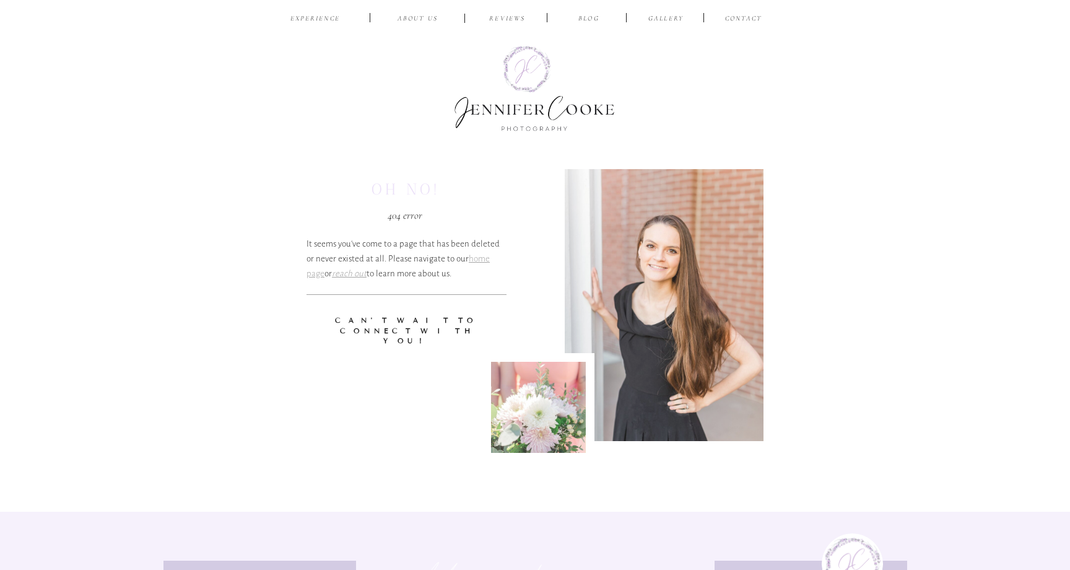 This screenshot has height=570, width=1070. What do you see at coordinates (666, 19) in the screenshot?
I see `a: Gallery` at bounding box center [666, 19].